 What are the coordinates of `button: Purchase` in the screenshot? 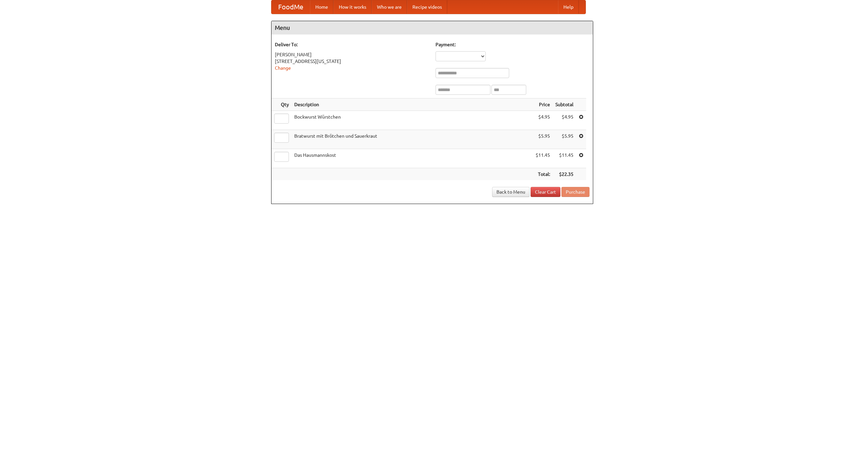 It's located at (575, 192).